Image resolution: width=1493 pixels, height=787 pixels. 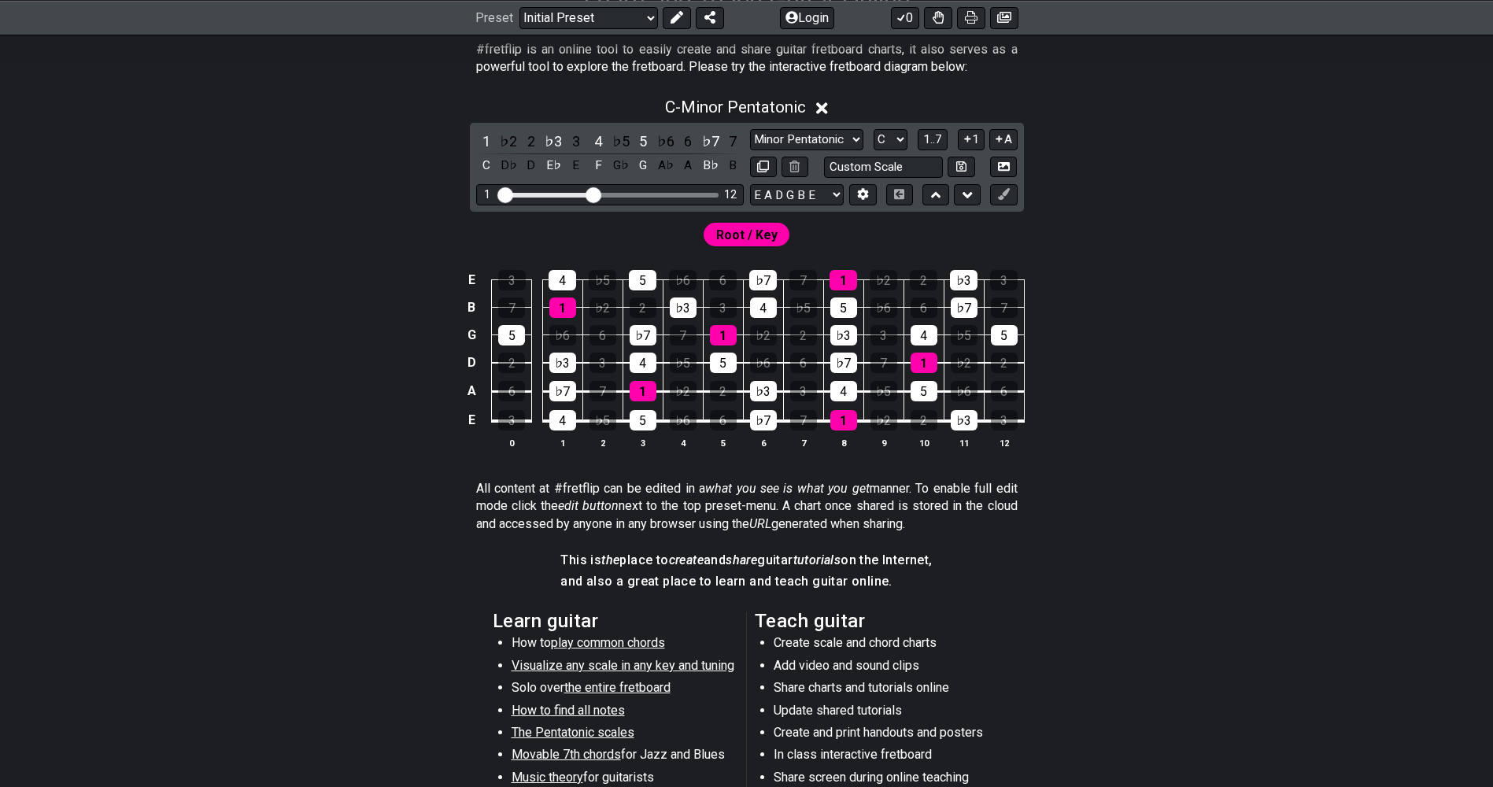 I want to click on button: 1..7, so click(x=933, y=139).